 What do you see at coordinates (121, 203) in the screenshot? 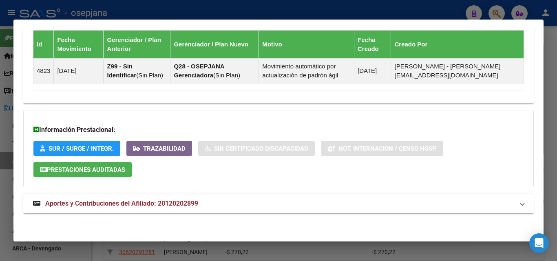
I see `span: Aportes y Contribuciones del Afiliado: 20120202899` at bounding box center [121, 203].